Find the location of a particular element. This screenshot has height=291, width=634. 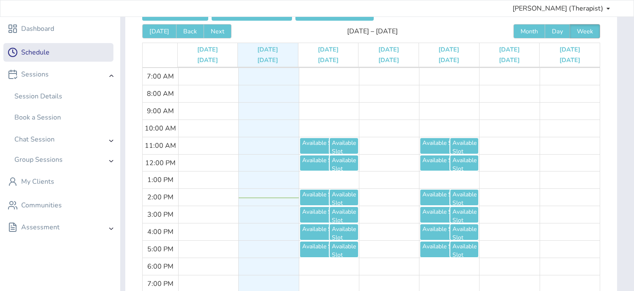

span: 1:00 PM is located at coordinates (160, 180).